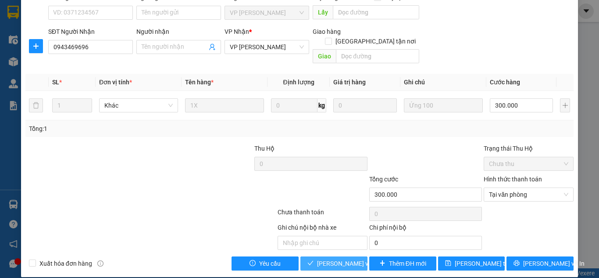 The image size is (599, 278). Describe the element at coordinates (66, 263) in the screenshot. I see `span: Xuất hóa đơn hàng` at that location.